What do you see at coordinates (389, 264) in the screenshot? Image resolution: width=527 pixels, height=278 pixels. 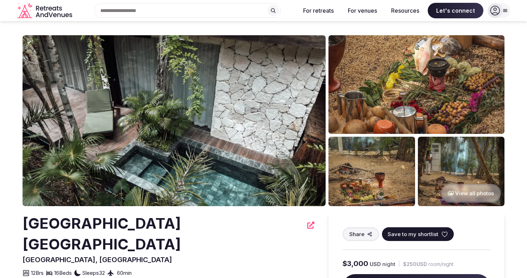 I see `span: night` at bounding box center [389, 264].